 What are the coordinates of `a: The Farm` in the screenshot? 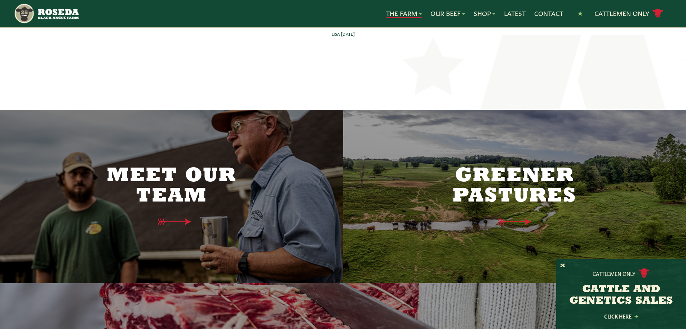 It's located at (404, 13).